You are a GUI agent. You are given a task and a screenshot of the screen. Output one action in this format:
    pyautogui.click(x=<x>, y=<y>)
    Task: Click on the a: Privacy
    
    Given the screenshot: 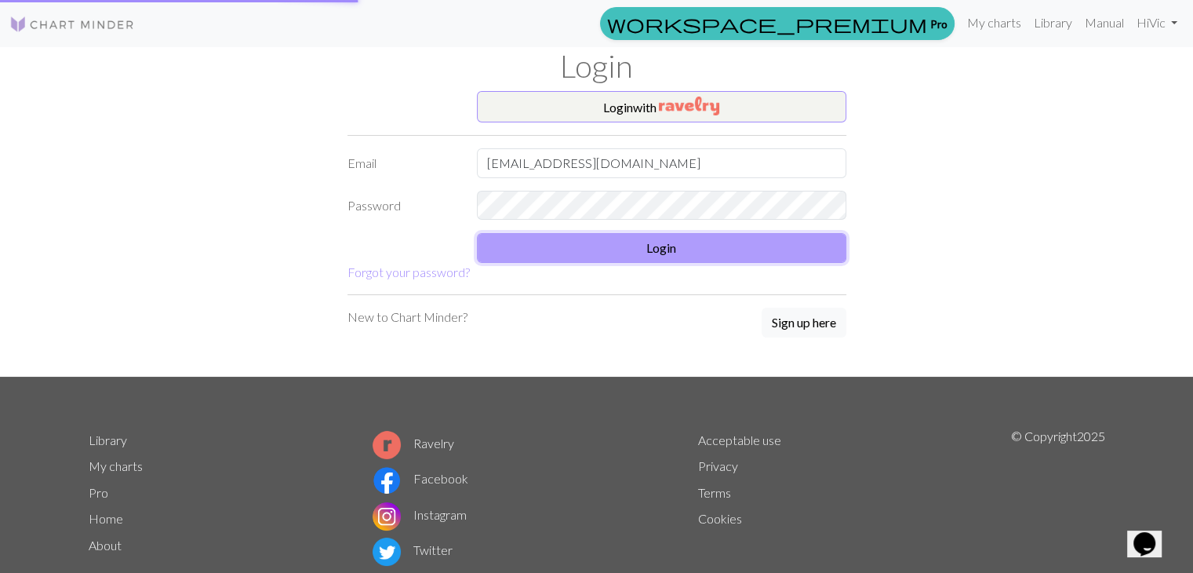 What is the action you would take?
    pyautogui.click(x=718, y=465)
    